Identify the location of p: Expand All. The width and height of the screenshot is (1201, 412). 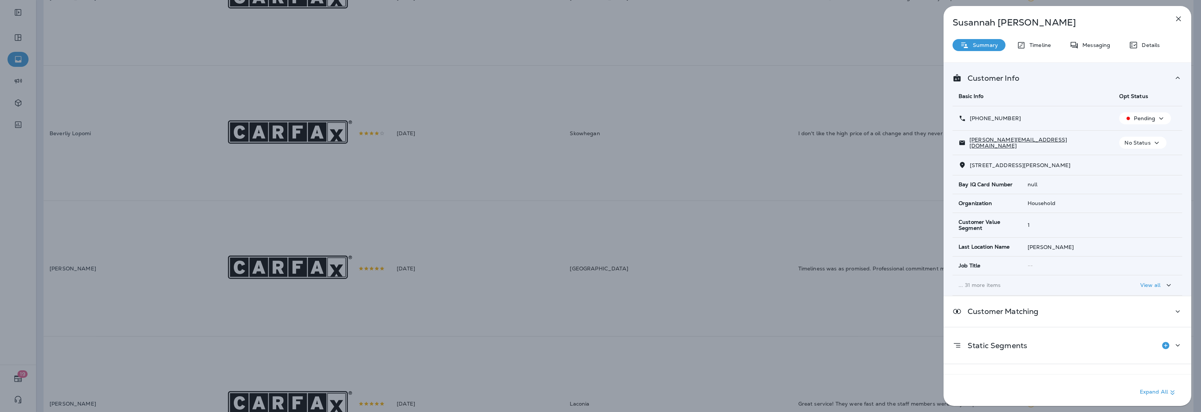
(1158, 392).